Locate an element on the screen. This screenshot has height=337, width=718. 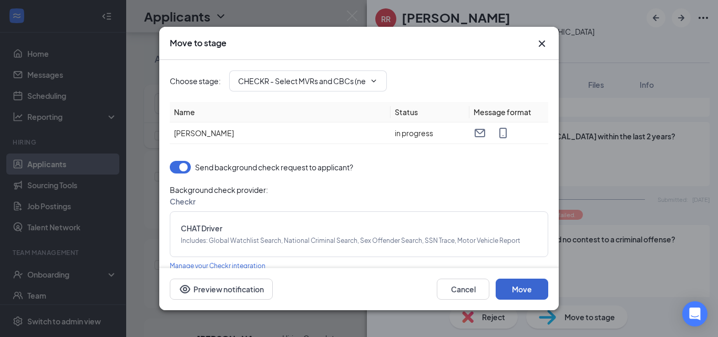
svg: ChevronDown is located at coordinates (374, 81).